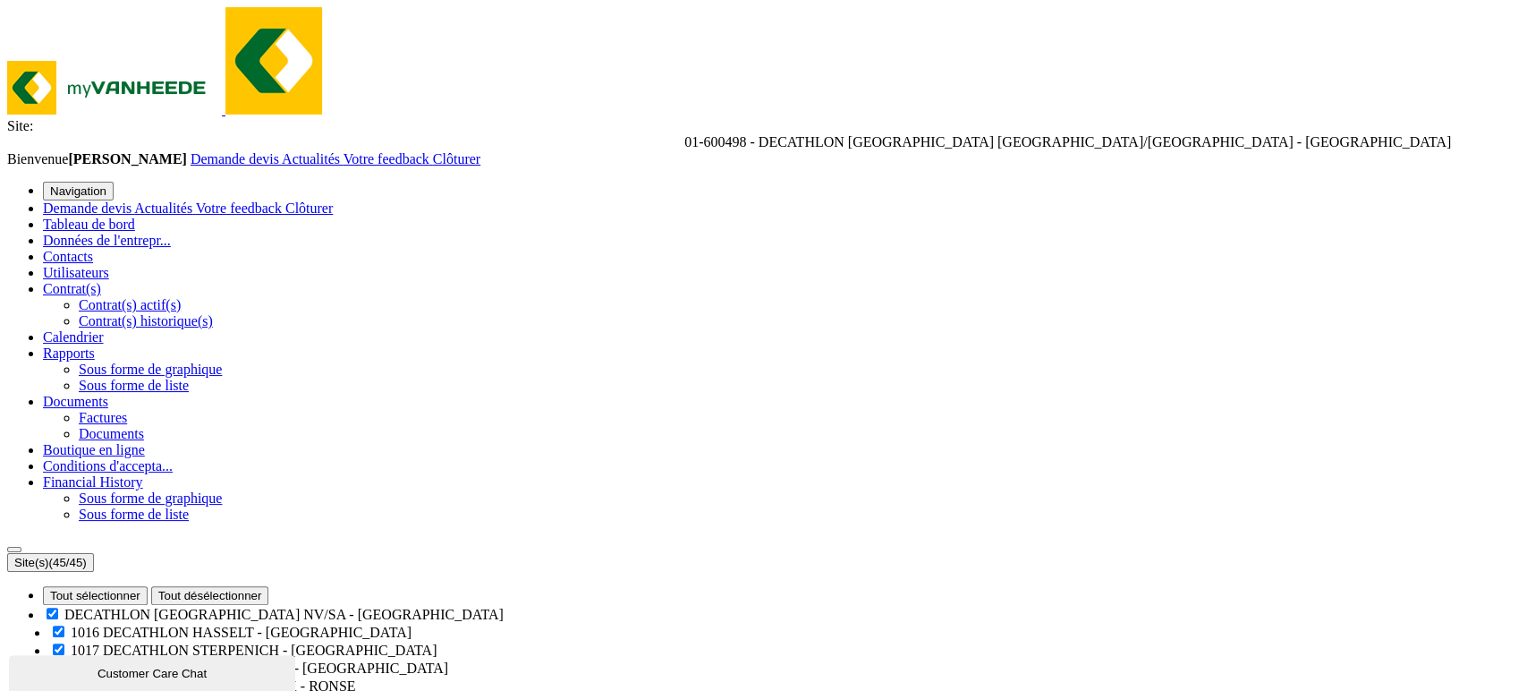 This screenshot has height=691, width=1527. Describe the element at coordinates (89, 224) in the screenshot. I see `span: Tableau de bord` at that location.